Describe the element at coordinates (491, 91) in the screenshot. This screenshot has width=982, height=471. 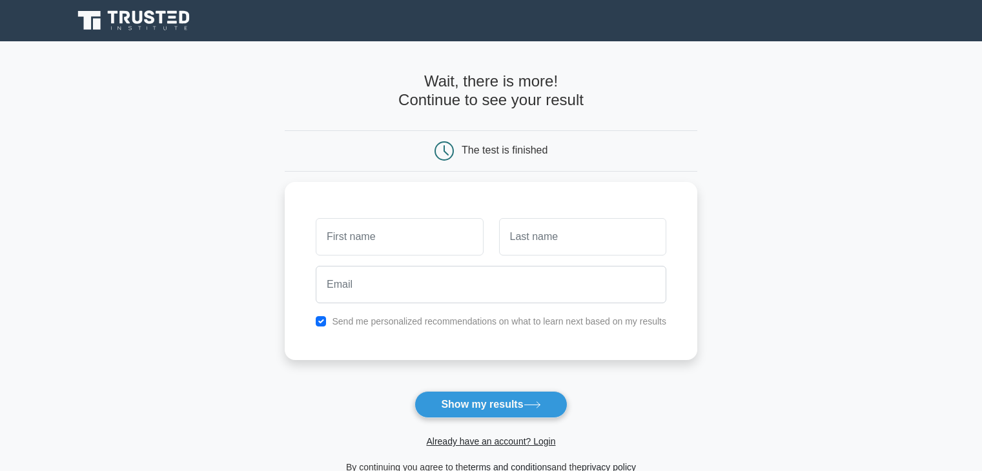
I see `h4: Wait, there is more! Continue to see your result` at that location.